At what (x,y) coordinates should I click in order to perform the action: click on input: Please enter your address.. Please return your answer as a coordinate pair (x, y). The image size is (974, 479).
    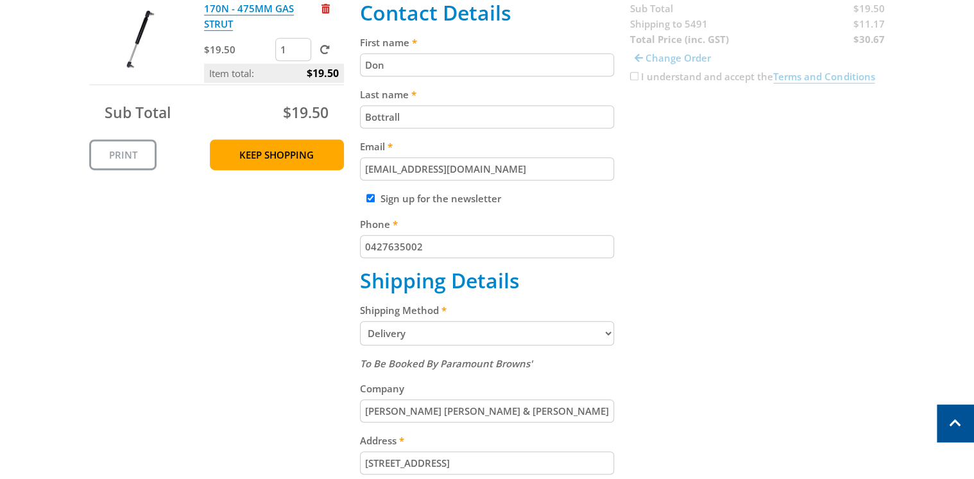
    Looking at the image, I should click on (487, 463).